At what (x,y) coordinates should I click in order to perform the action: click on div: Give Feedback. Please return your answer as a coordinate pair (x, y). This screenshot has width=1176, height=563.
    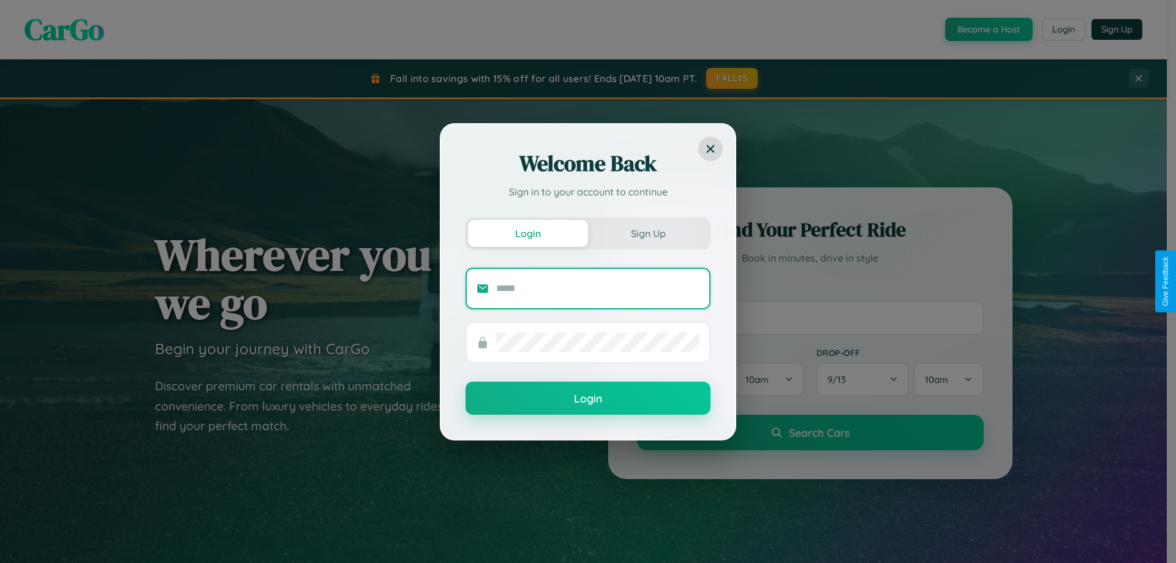
    Looking at the image, I should click on (1165, 281).